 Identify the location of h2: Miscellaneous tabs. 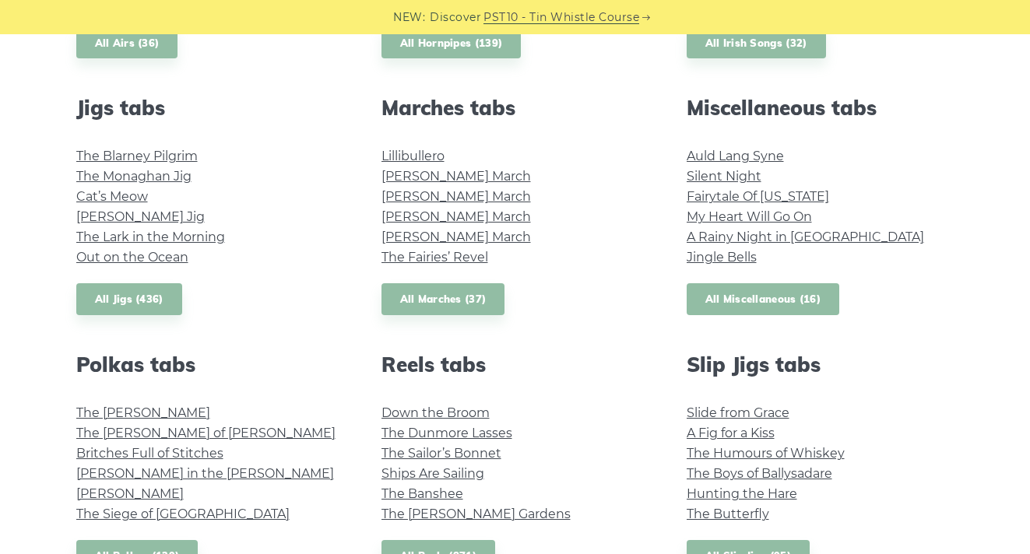
(821, 107).